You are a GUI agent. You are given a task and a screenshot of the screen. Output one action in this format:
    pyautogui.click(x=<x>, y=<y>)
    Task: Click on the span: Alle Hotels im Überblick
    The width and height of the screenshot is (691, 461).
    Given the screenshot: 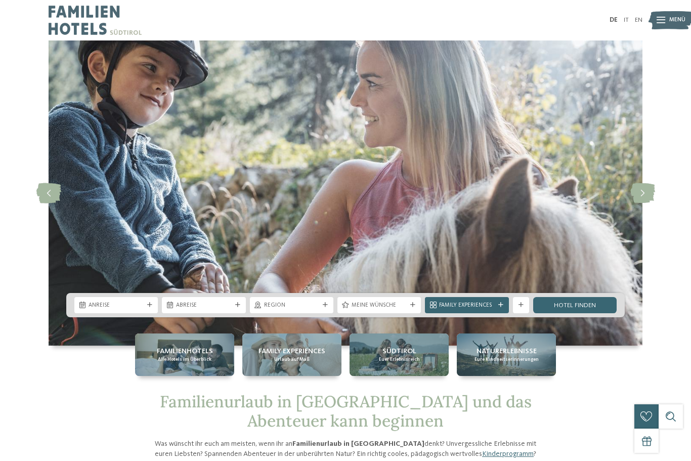 What is the action you would take?
    pyautogui.click(x=185, y=359)
    